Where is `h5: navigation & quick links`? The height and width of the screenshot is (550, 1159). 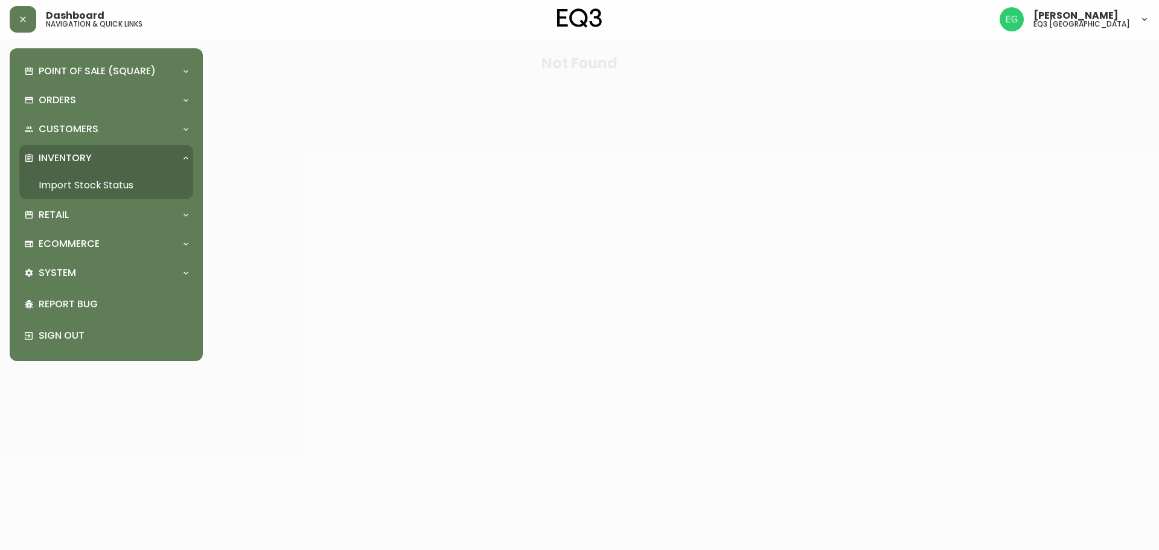
h5: navigation & quick links is located at coordinates (94, 24).